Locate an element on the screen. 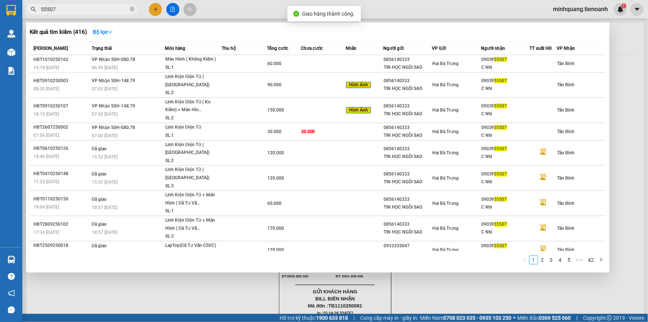 The image size is (648, 322). span: right is located at coordinates (602, 259).